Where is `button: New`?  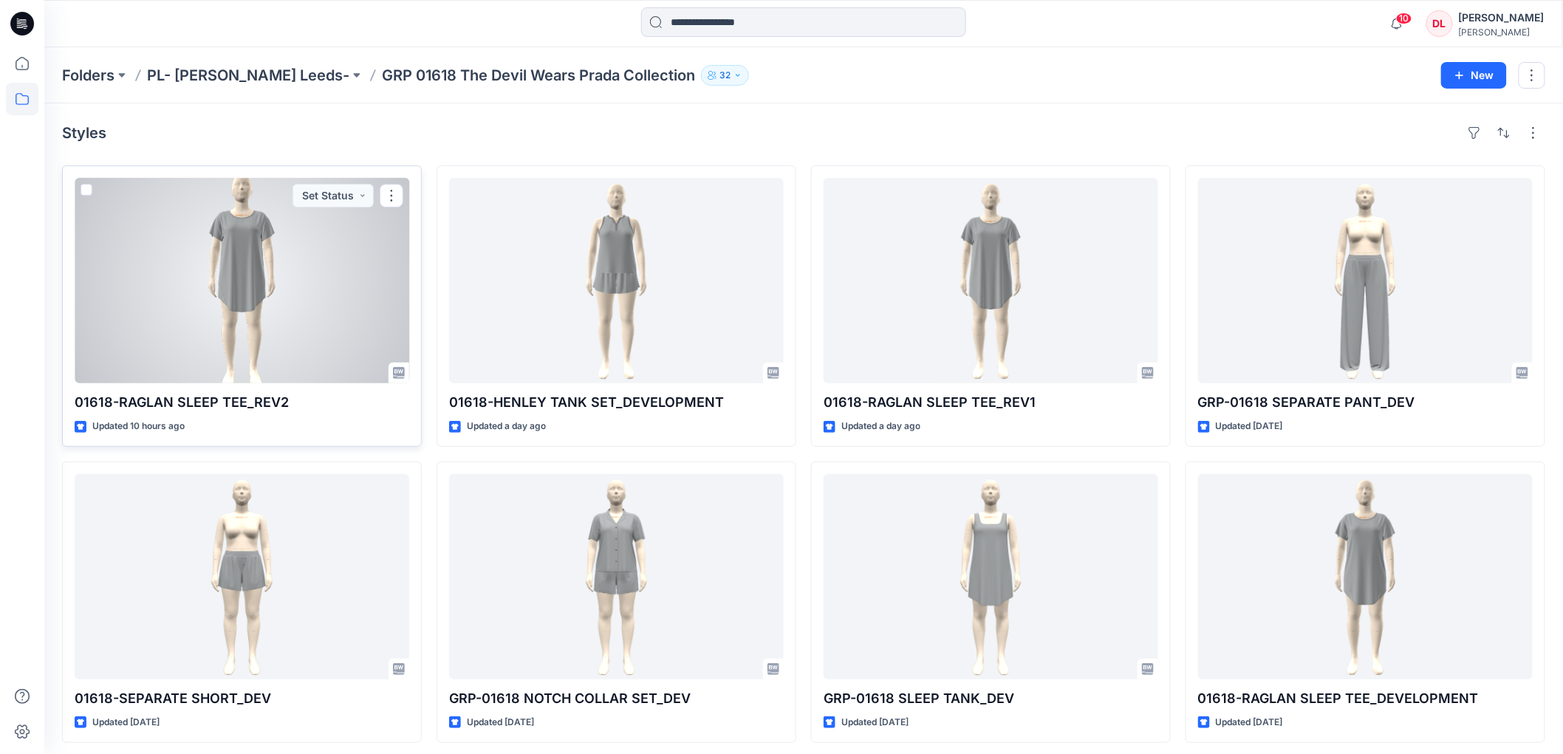 button: New is located at coordinates (1473, 75).